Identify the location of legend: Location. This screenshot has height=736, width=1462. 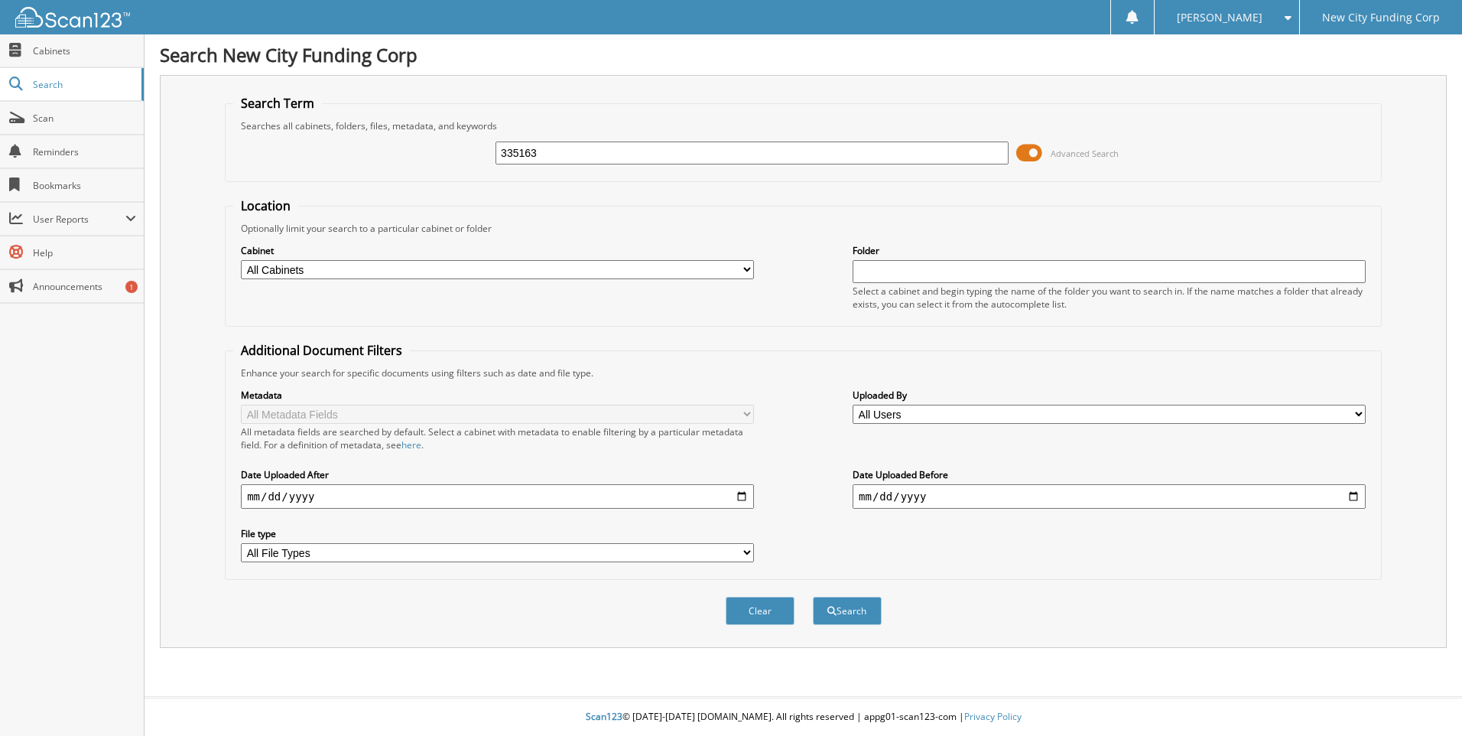
(265, 206).